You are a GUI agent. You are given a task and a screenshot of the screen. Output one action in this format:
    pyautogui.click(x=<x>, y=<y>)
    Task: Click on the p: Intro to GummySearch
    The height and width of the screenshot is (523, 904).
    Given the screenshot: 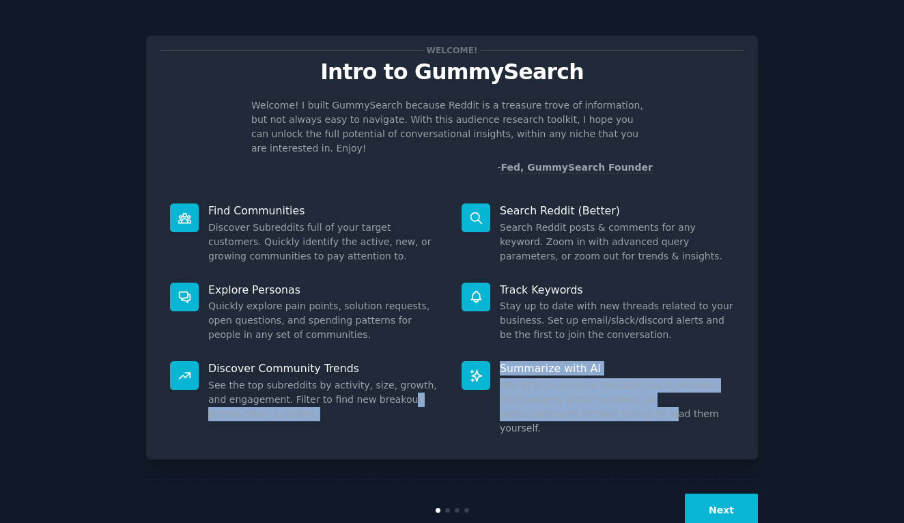 What is the action you would take?
    pyautogui.click(x=452, y=72)
    